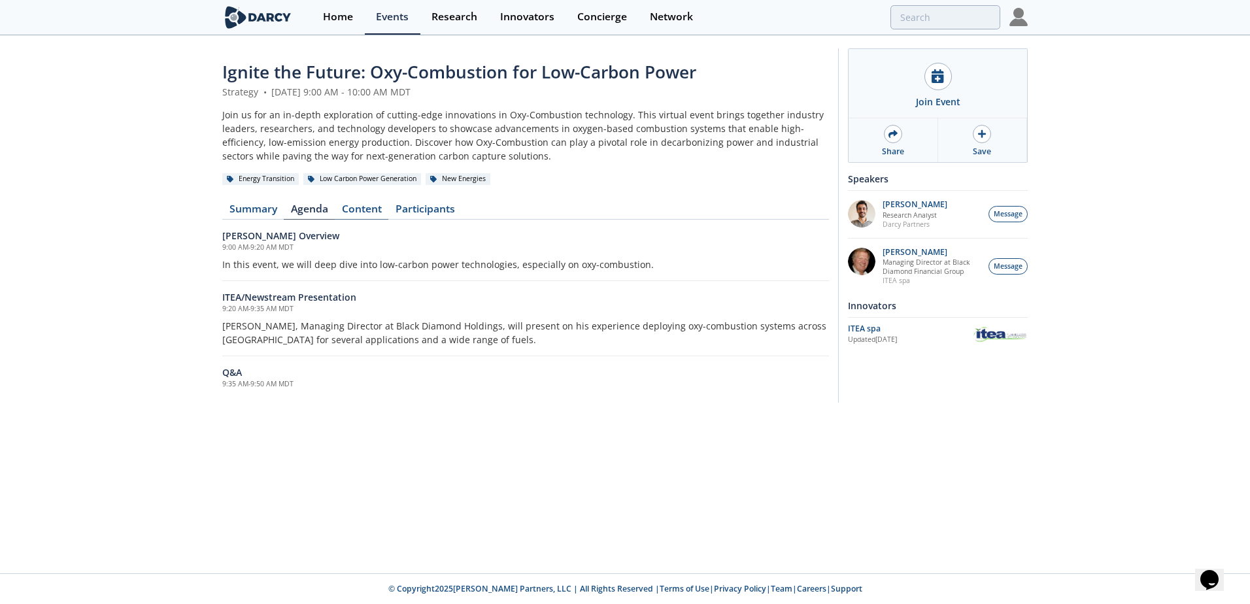  What do you see at coordinates (938, 101) in the screenshot?
I see `div: Join Event` at bounding box center [938, 101].